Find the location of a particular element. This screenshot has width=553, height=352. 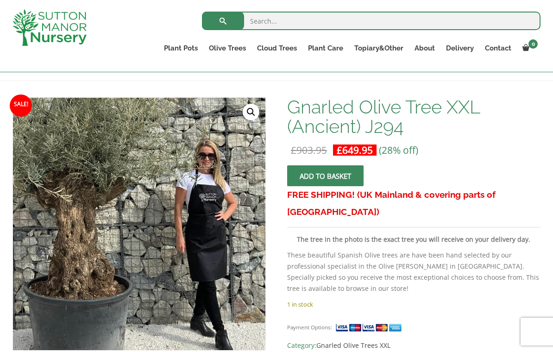

a: About is located at coordinates (425, 48).